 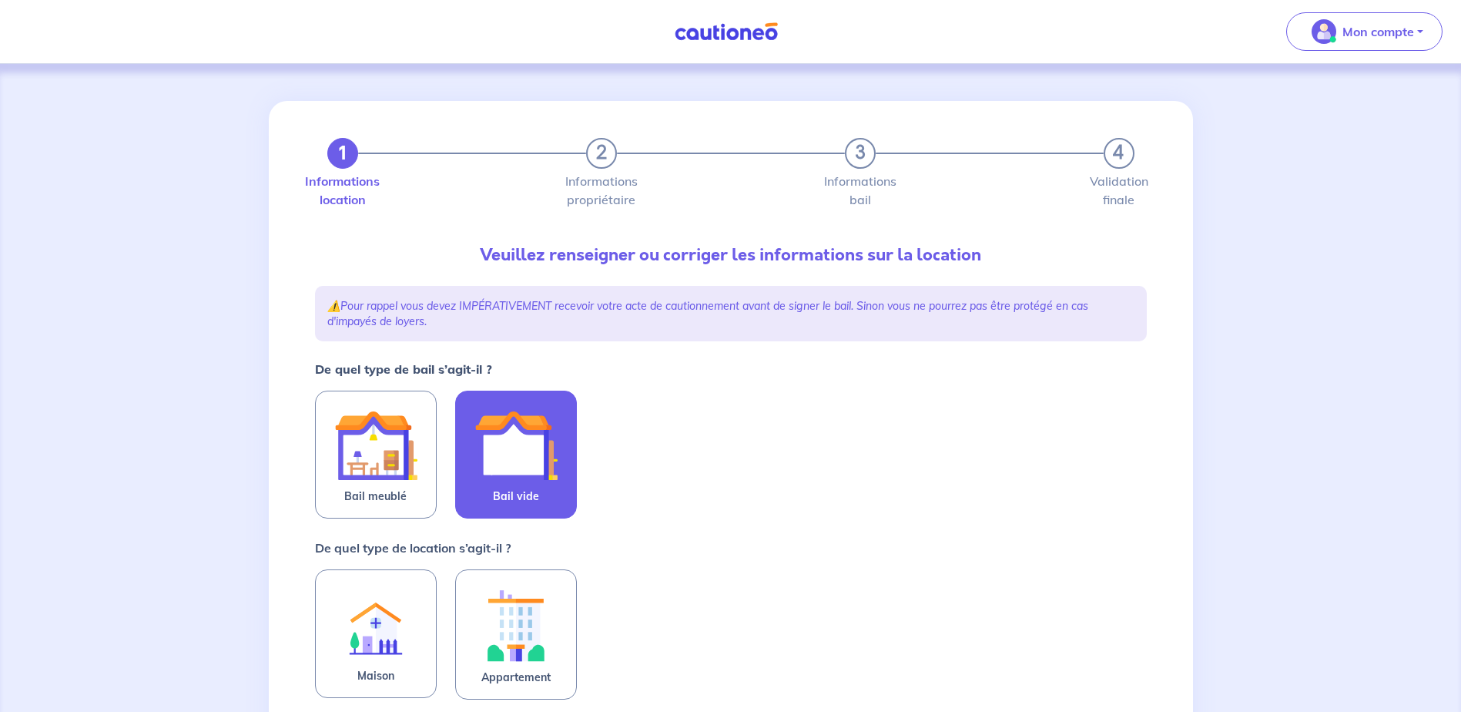 What do you see at coordinates (1364, 32) in the screenshot?
I see `button: illu_account_valid_menu.svgMon compte` at bounding box center [1364, 32].